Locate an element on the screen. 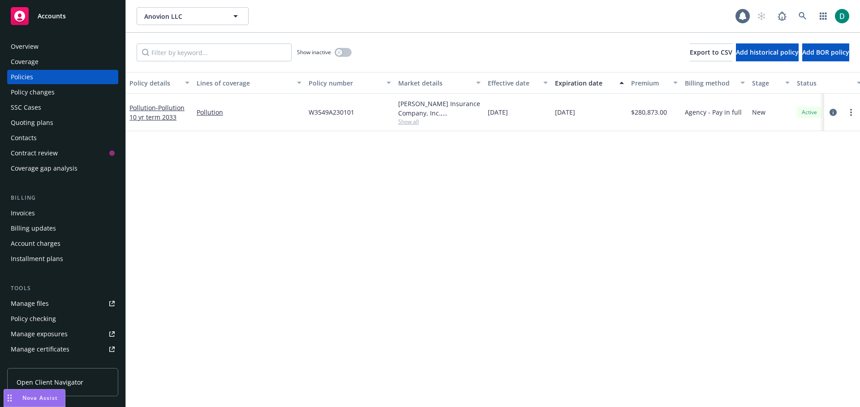 The height and width of the screenshot is (407, 860). a: Policies is located at coordinates (63, 77).